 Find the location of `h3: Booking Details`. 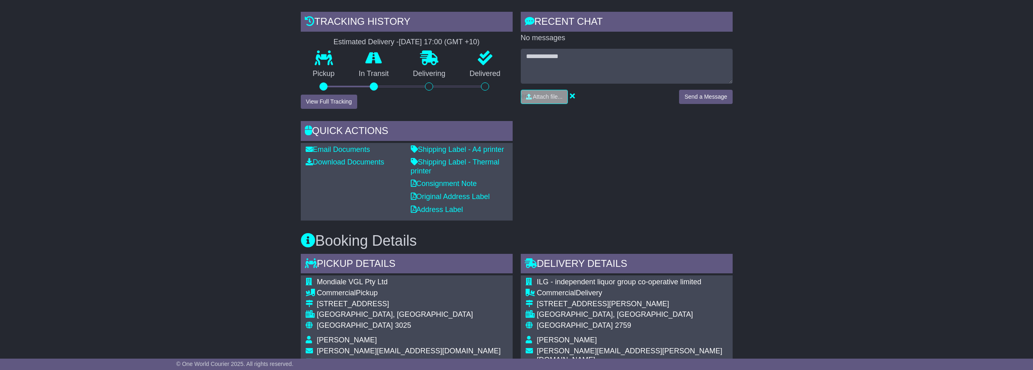

h3: Booking Details is located at coordinates (517, 241).